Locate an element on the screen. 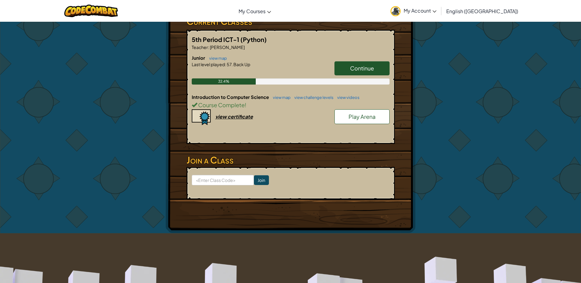 This screenshot has height=283, width=581. span: Course Complete is located at coordinates (221, 105).